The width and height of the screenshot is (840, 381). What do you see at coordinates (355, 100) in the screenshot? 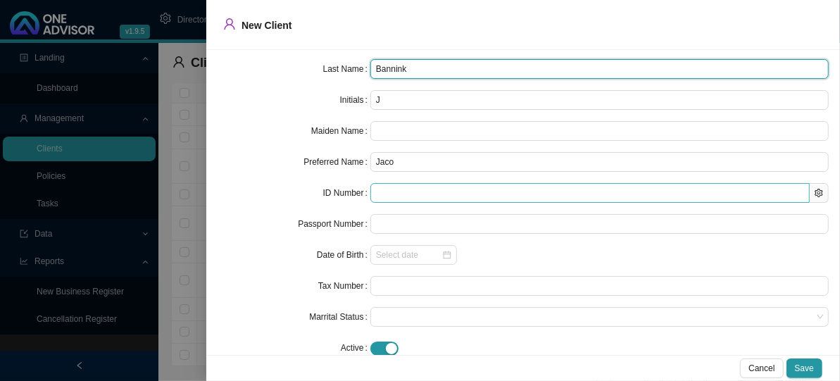
I see `label: Initials` at bounding box center [355, 100].